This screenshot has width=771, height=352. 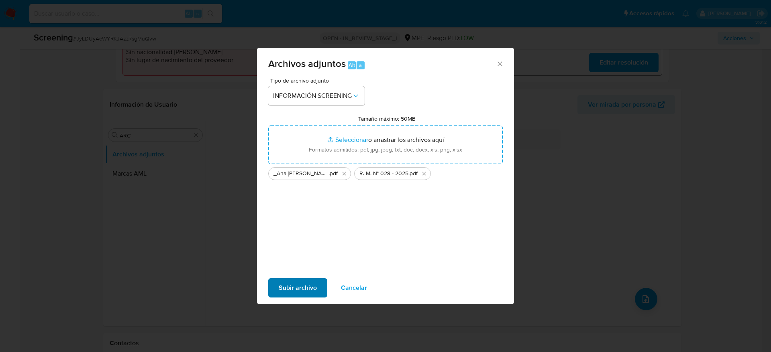 What do you see at coordinates (385, 172) in the screenshot?
I see `ul: Archivos seleccionados` at bounding box center [385, 172].